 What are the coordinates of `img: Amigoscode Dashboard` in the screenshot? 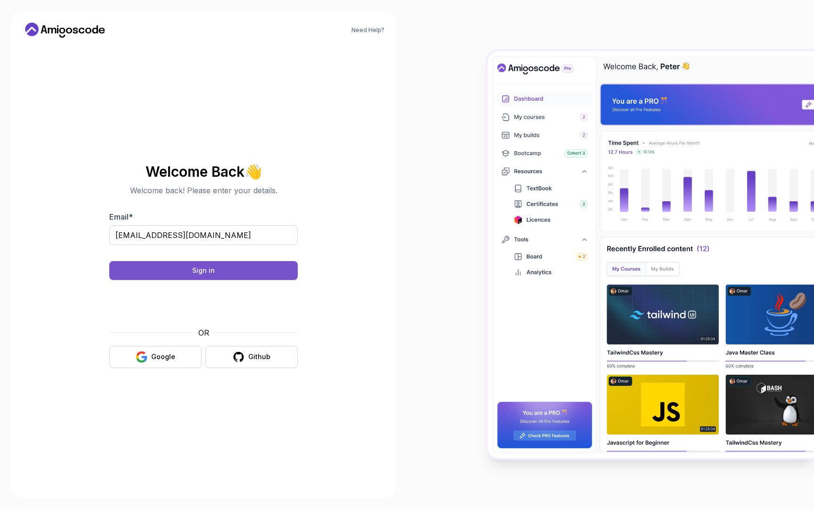 It's located at (651, 254).